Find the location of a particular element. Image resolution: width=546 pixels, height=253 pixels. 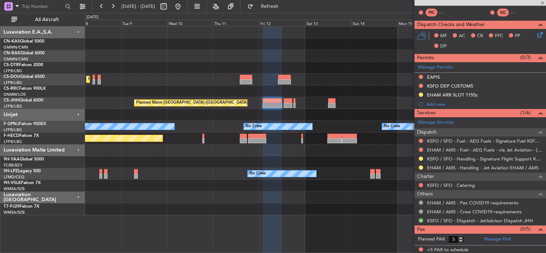

div: Sun 14 is located at coordinates (374, 23).